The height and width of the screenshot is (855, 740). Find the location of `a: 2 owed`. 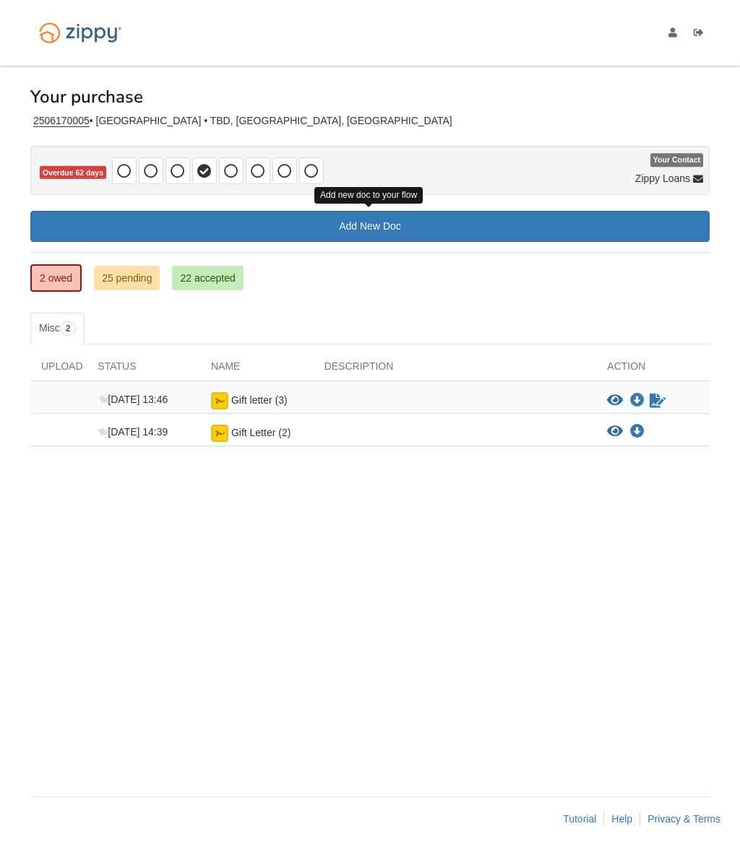

a: 2 owed is located at coordinates (56, 278).